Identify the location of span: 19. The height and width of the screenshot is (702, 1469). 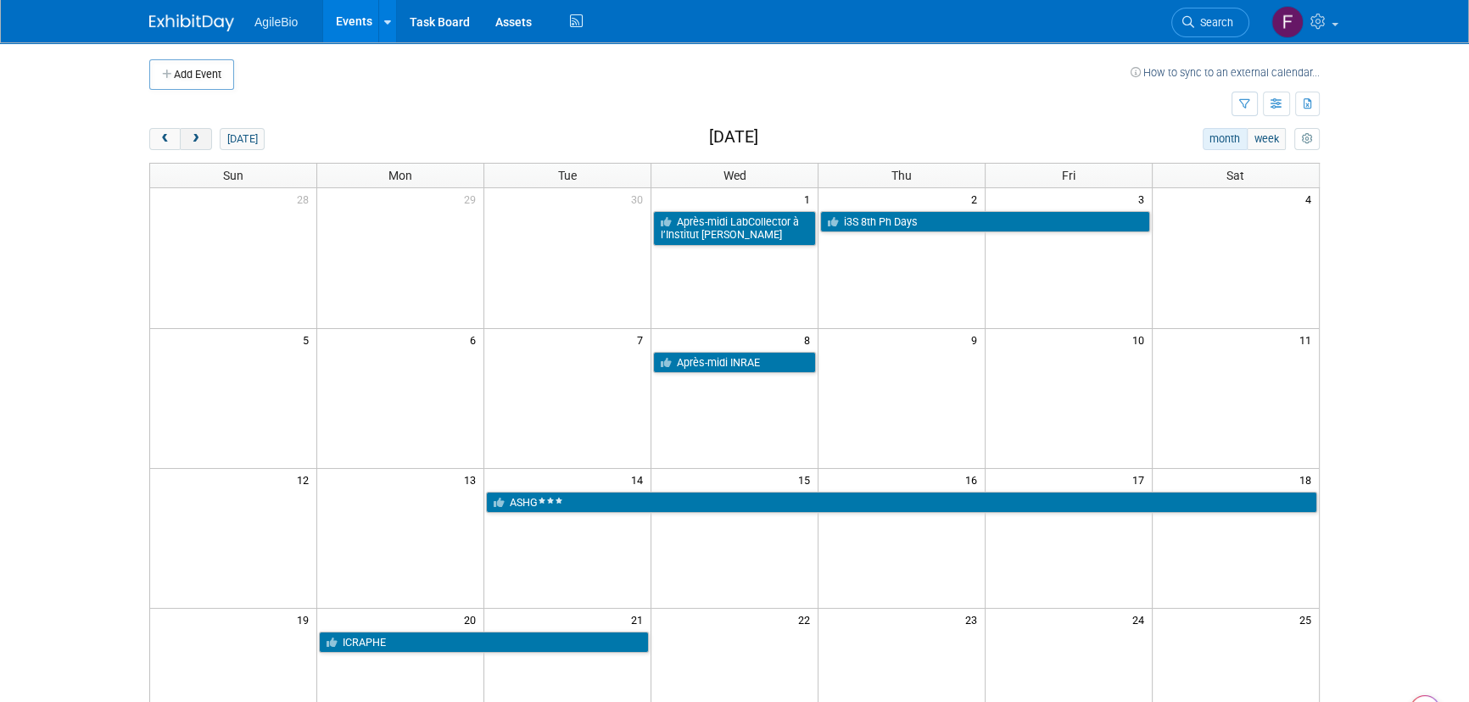
(305, 619).